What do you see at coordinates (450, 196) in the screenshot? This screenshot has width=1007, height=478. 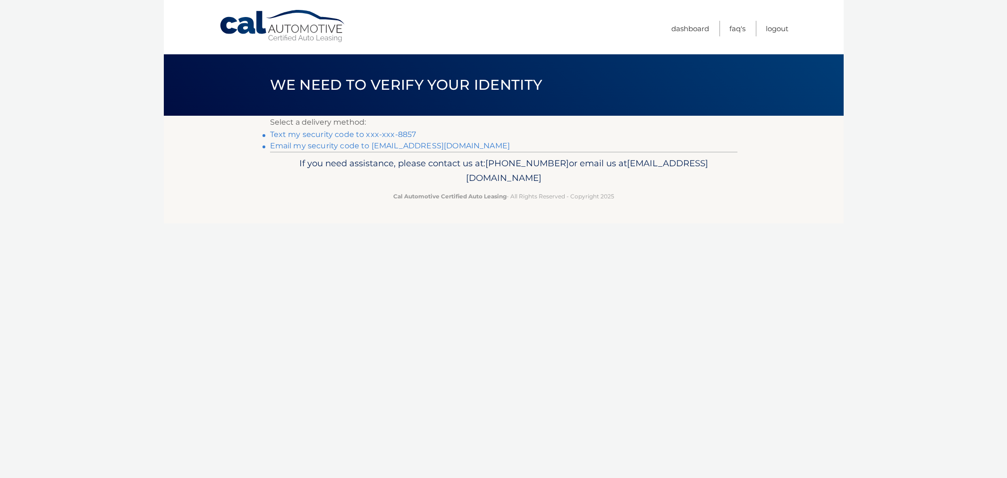 I see `strong: Cal Automotive Certified Auto Leasing` at bounding box center [450, 196].